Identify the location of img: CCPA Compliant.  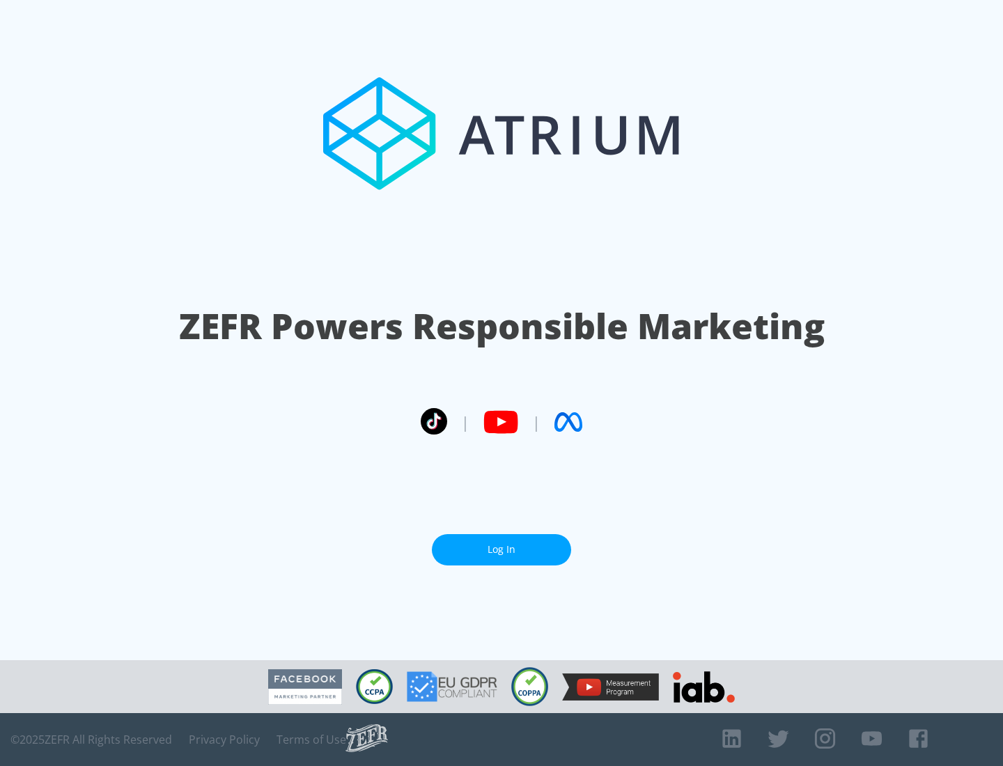
(374, 687).